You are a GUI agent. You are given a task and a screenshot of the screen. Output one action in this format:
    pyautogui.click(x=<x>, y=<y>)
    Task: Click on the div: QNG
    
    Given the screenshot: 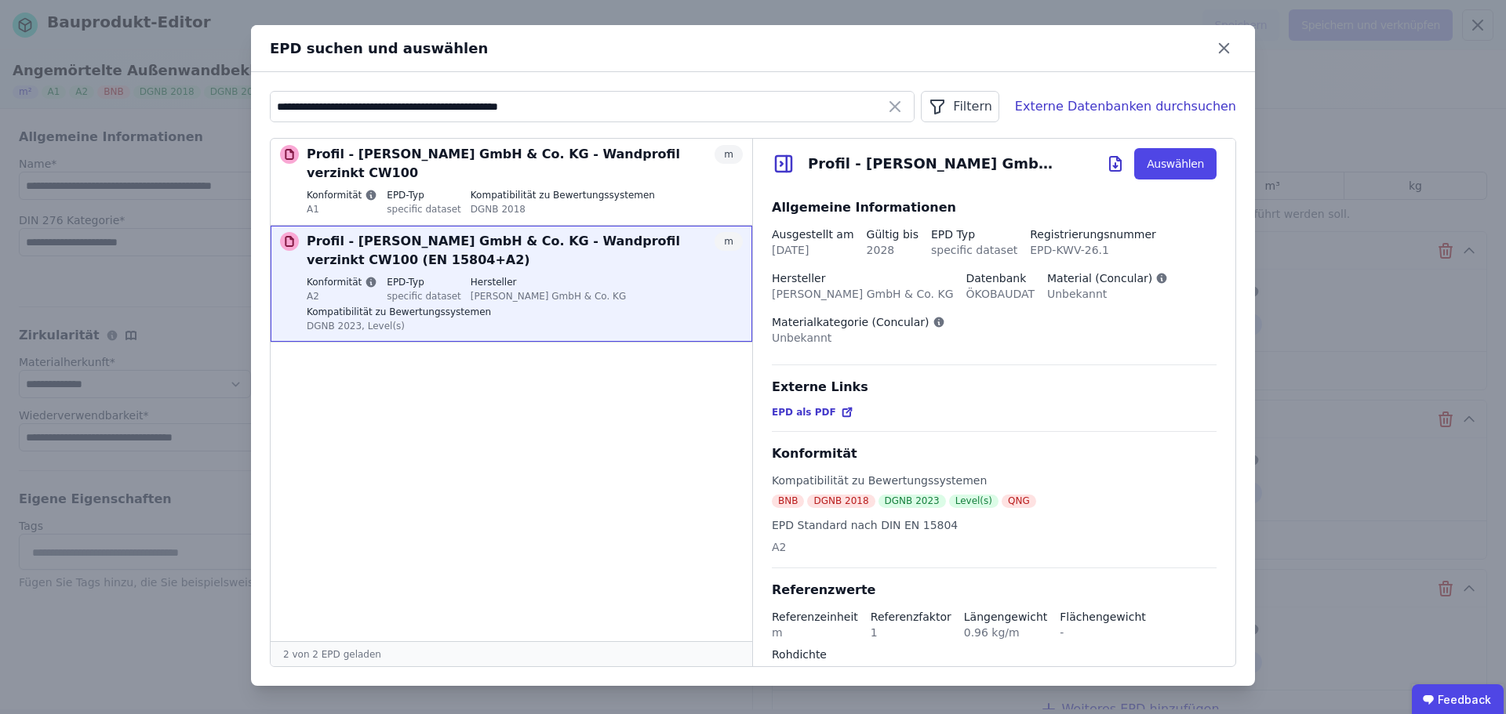 What is the action you would take?
    pyautogui.click(x=1019, y=501)
    